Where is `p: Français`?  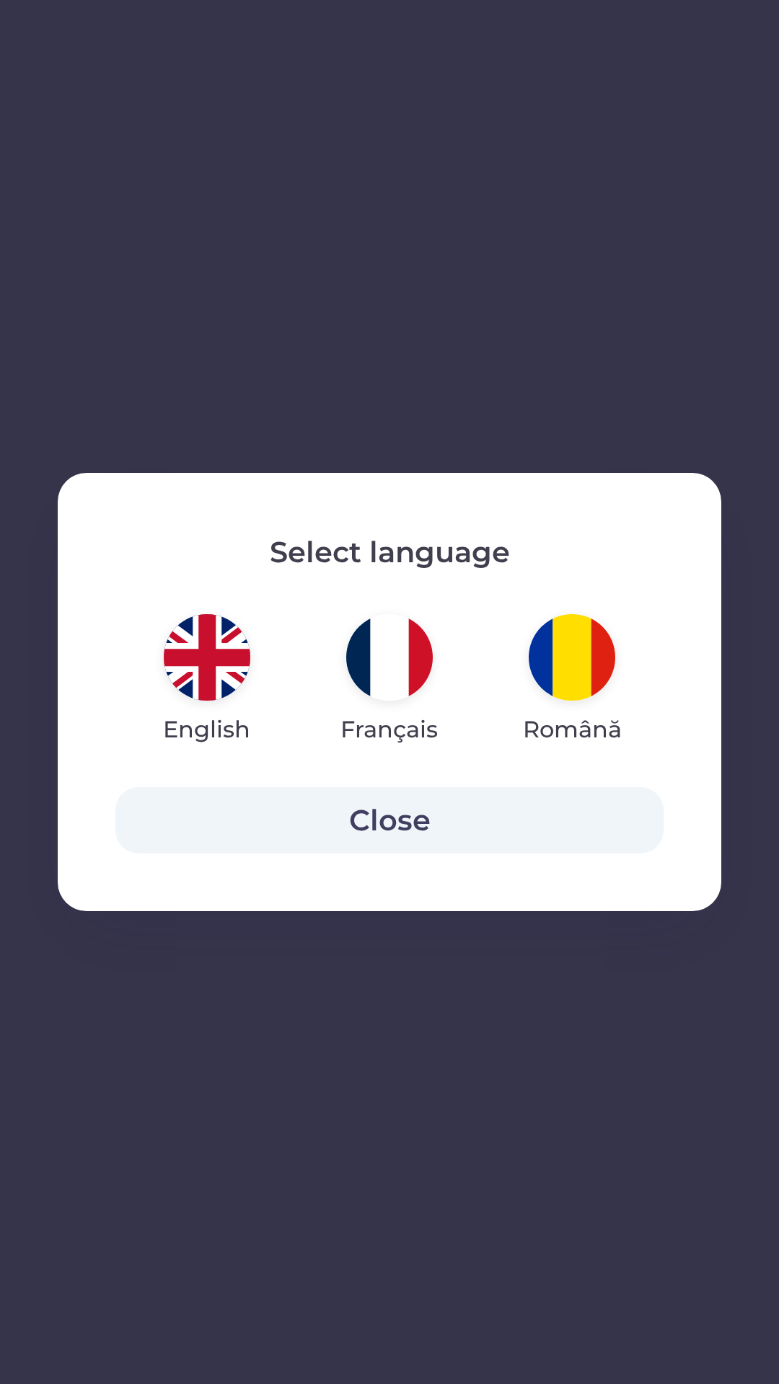 p: Français is located at coordinates (389, 730).